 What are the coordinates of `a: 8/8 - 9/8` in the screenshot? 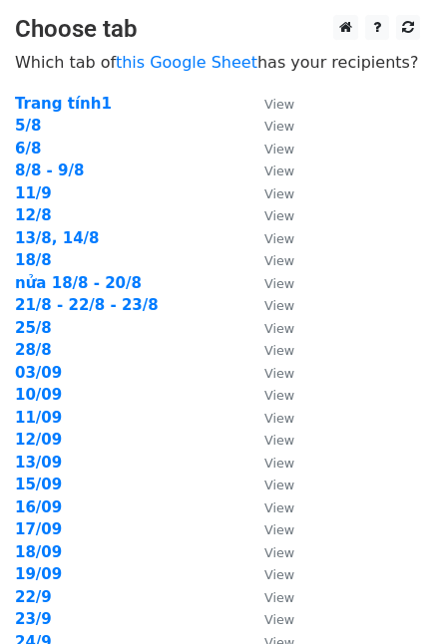 It's located at (49, 171).